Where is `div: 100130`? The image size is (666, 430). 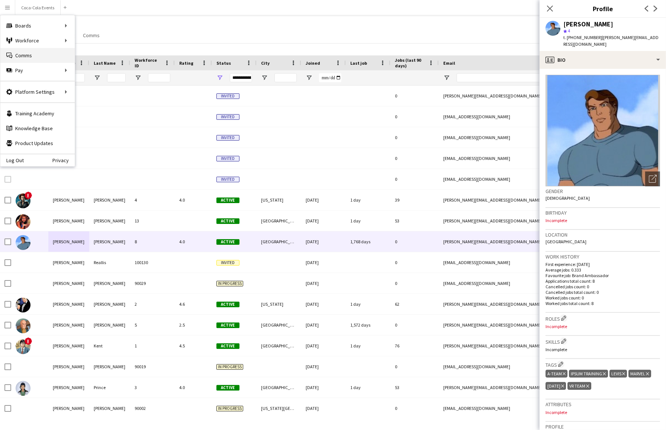
div: 100130 is located at coordinates (152, 262).